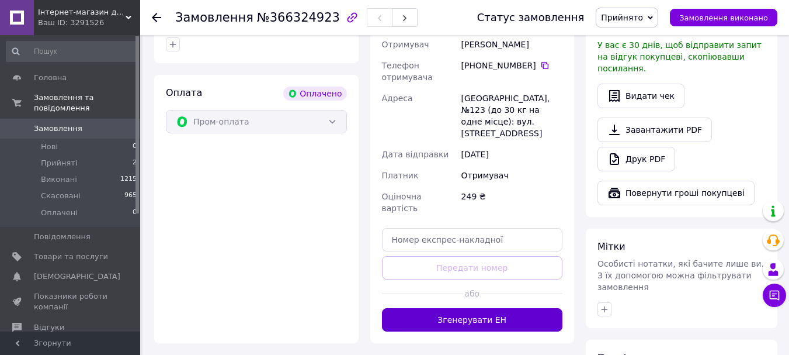 Image resolution: width=789 pixels, height=355 pixels. Describe the element at coordinates (49, 147) in the screenshot. I see `span: Нові` at that location.